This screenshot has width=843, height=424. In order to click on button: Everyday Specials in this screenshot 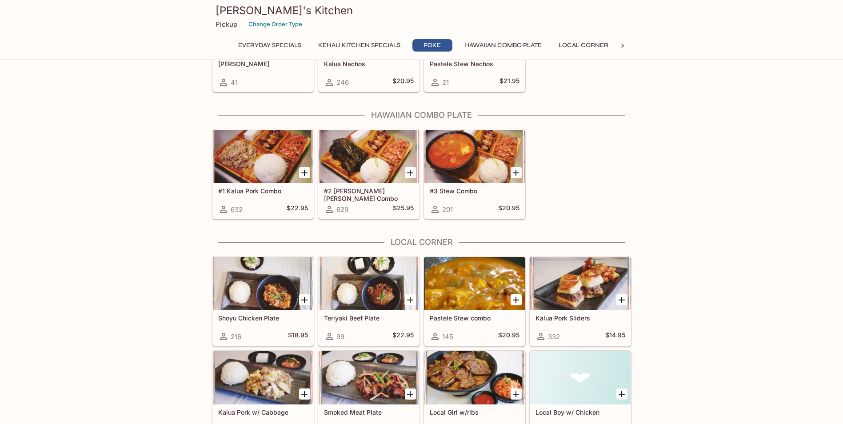, I will do `click(270, 45)`.